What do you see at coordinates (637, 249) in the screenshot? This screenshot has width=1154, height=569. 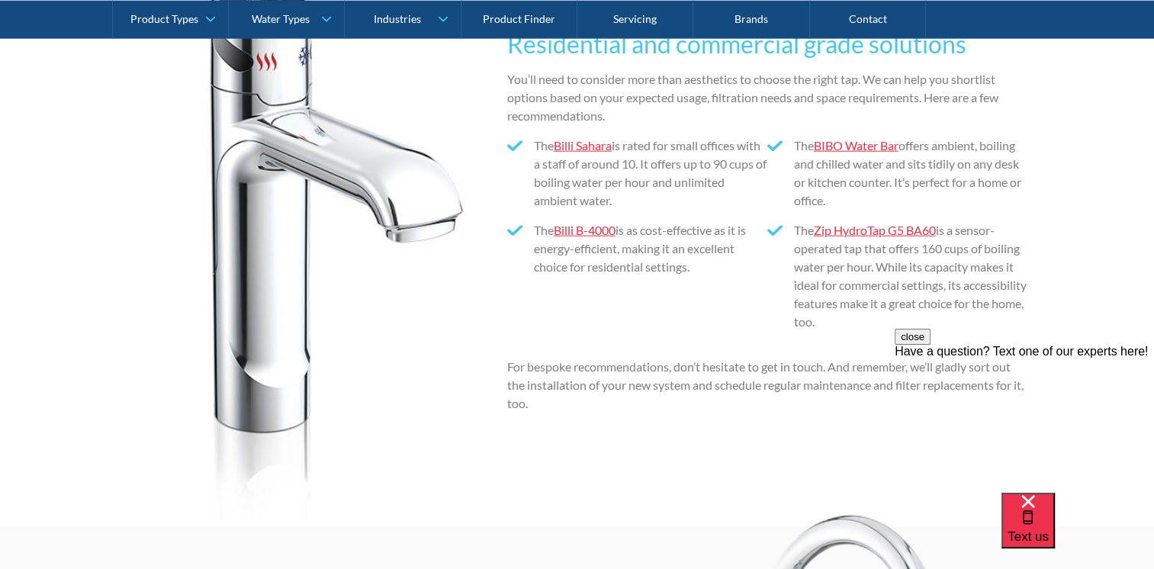 I see `li: The is as cost-effective as it is energy-efficient, making it an excellent choice for residential...` at bounding box center [637, 249].